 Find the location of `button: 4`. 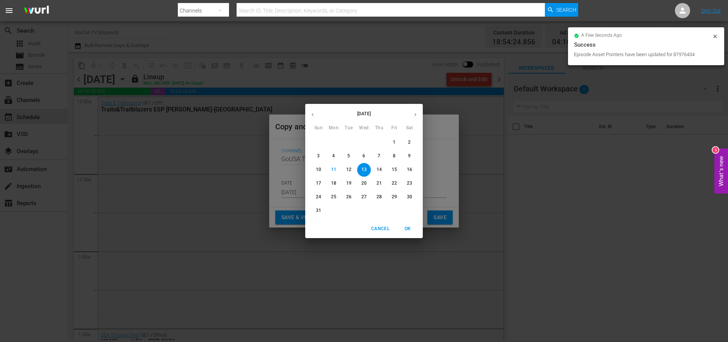

button: 4 is located at coordinates (334, 156).